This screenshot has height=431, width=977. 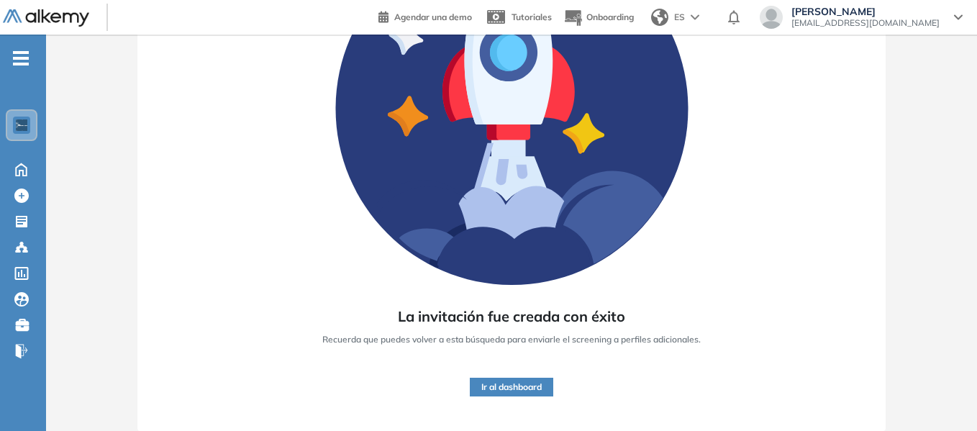 I want to click on button: Ir al dashboard, so click(x=512, y=387).